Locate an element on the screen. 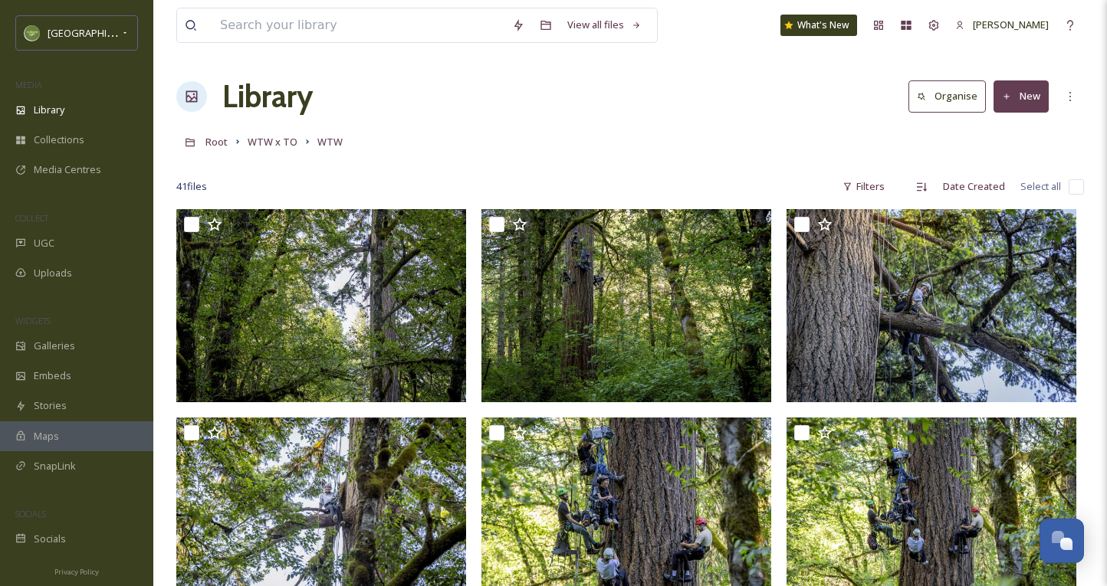 This screenshot has height=586, width=1107. span: Root is located at coordinates (216, 142).